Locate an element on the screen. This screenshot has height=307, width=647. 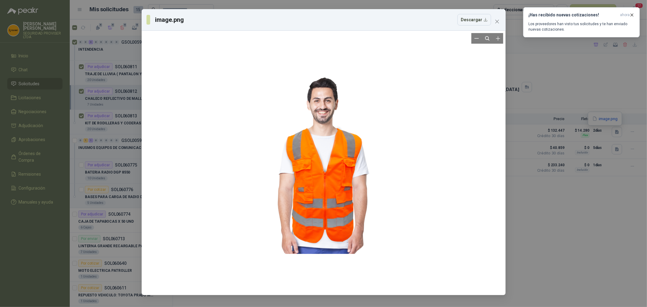
span: ahora is located at coordinates (625, 15).